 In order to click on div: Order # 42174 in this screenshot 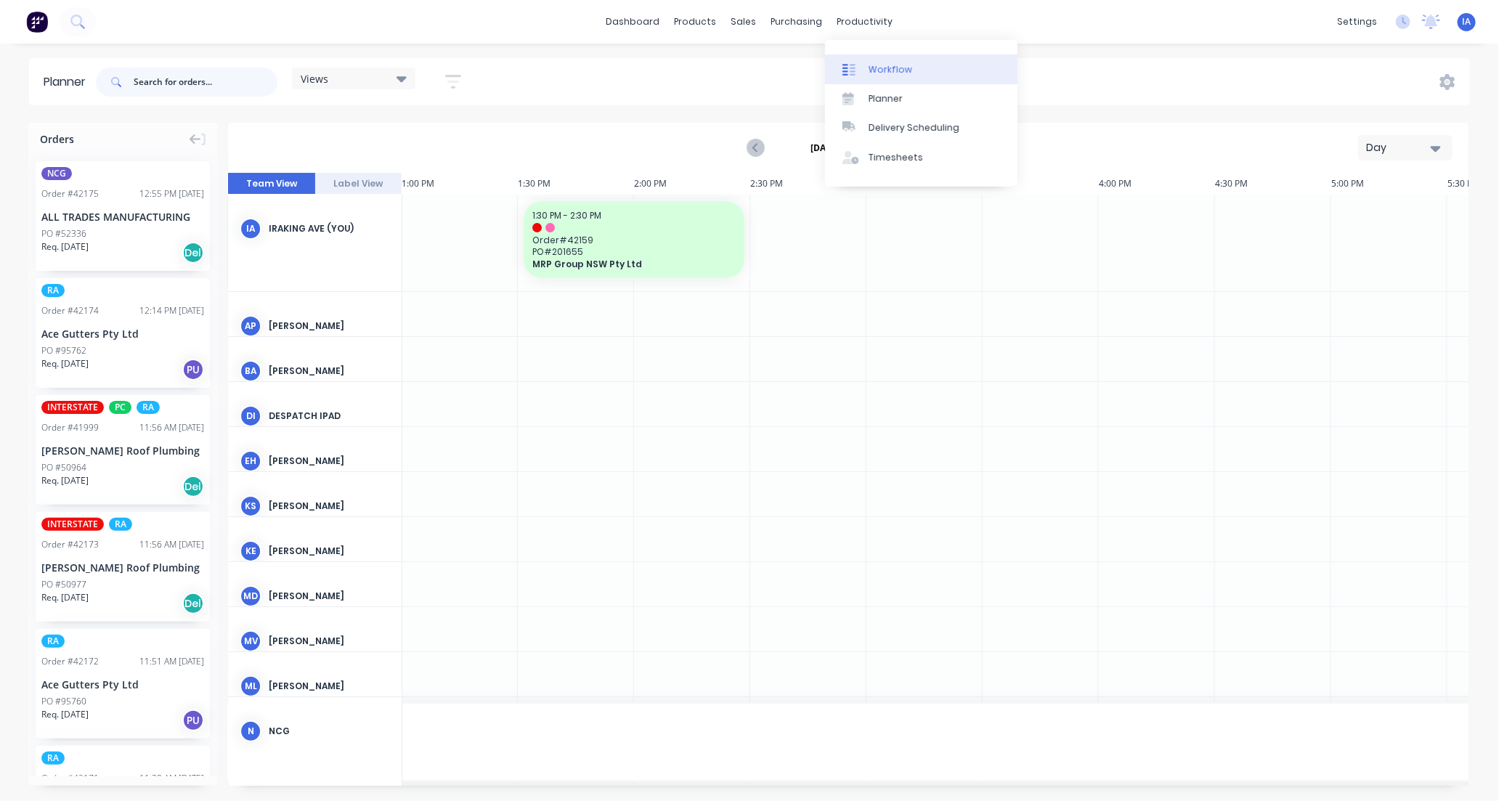, I will do `click(70, 311)`.